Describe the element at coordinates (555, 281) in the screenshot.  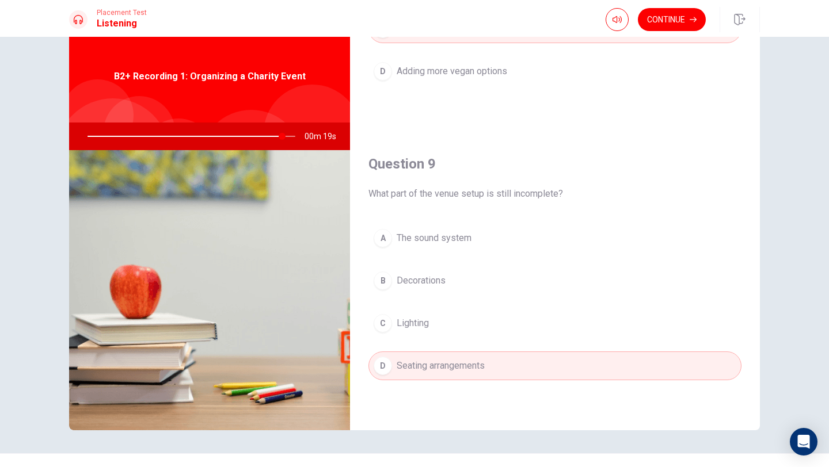
I see `button: BDecorations` at that location.